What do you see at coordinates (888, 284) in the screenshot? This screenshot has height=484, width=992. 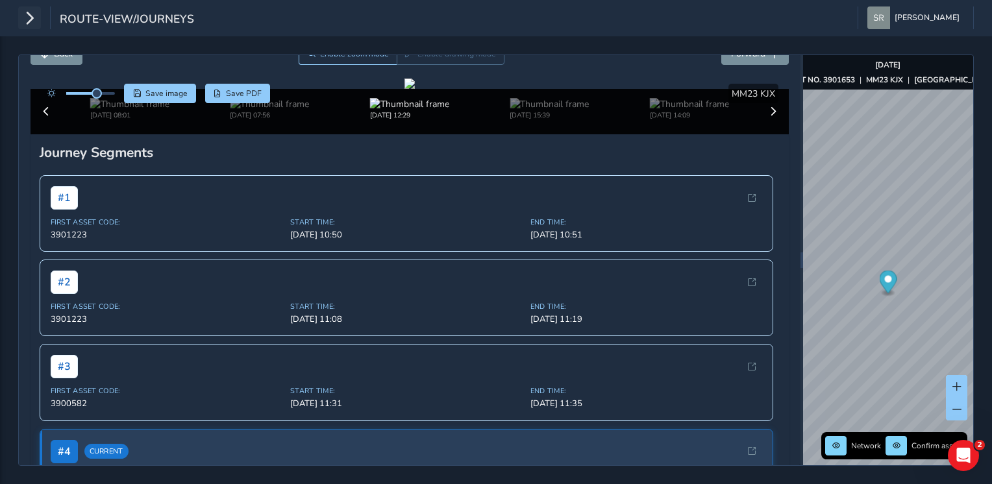 I see `div: Map marker` at bounding box center [888, 284].